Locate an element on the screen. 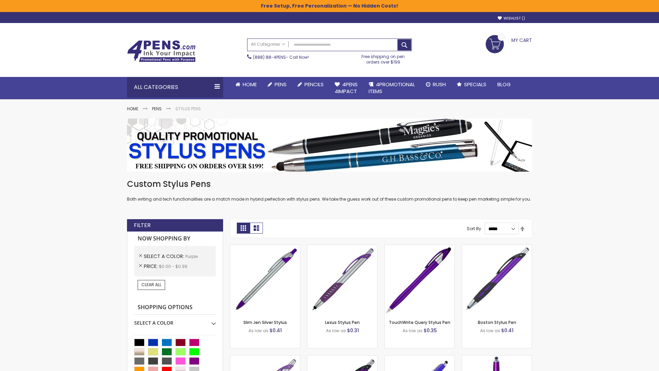 Image resolution: width=659 pixels, height=371 pixels. strong: Now Shopping by is located at coordinates (175, 239).